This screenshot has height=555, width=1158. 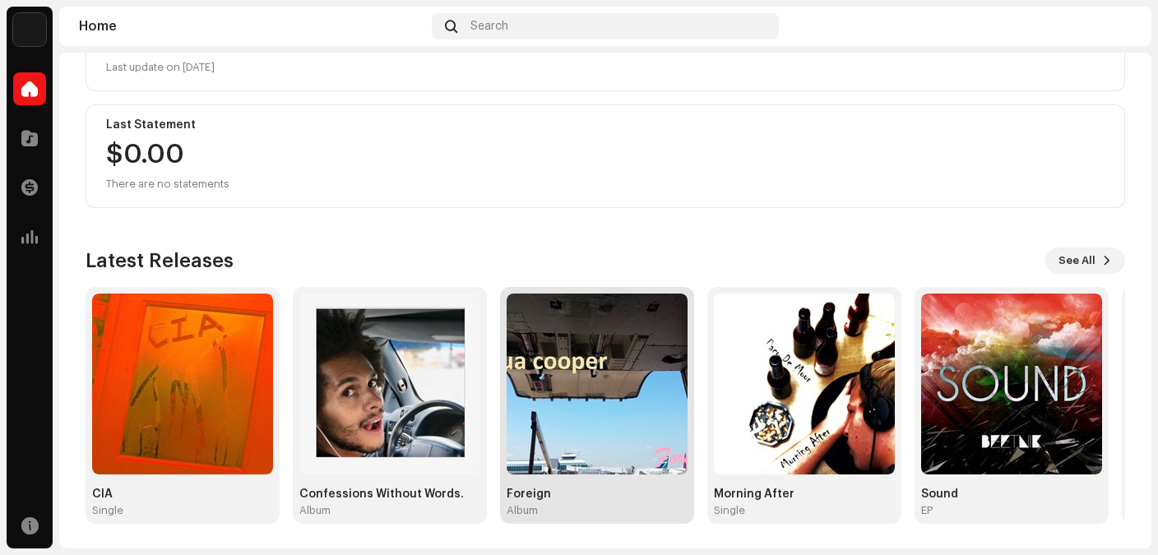 I want to click on img: 8f451df0-cc5e-444f-91ac-9cdec3334e27, so click(x=804, y=384).